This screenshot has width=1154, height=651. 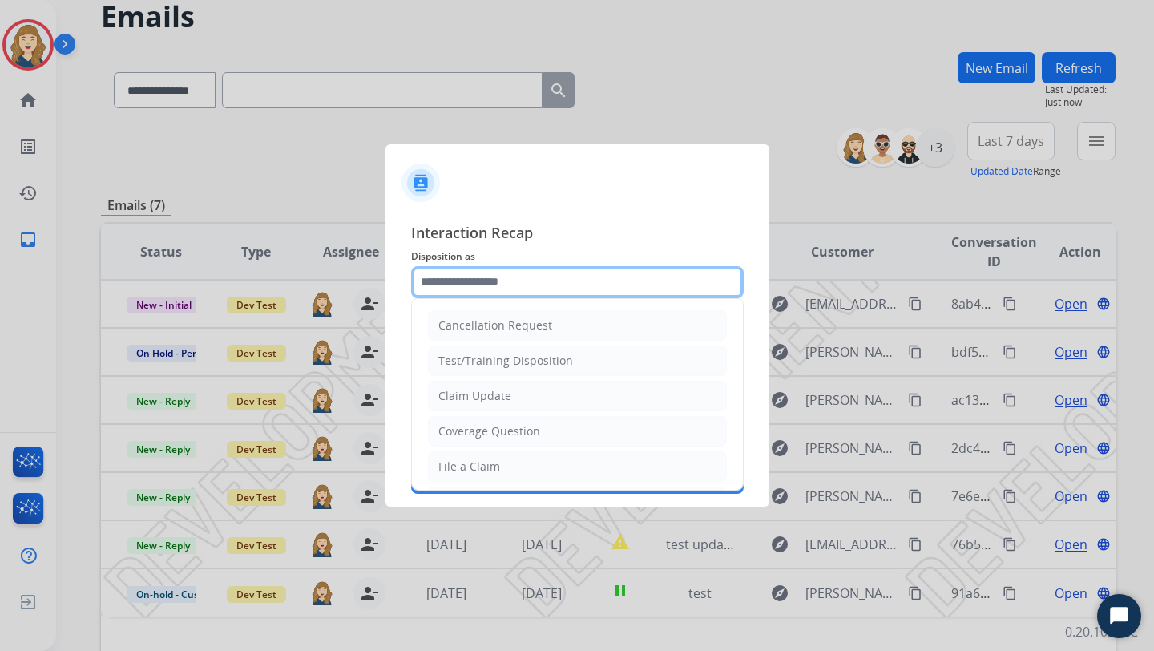 What do you see at coordinates (577, 256) in the screenshot?
I see `span: Disposition as` at bounding box center [577, 256].